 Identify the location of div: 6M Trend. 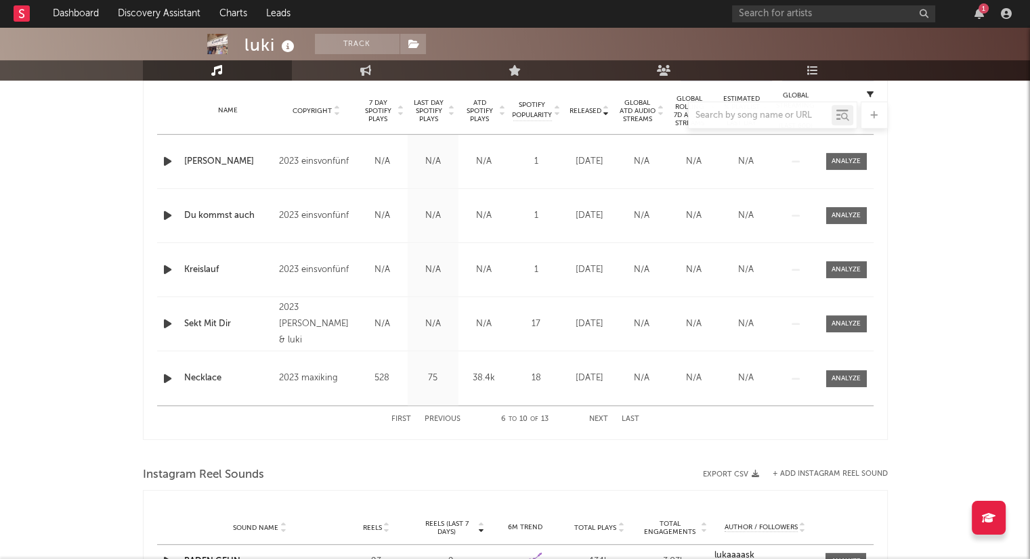
(525, 527).